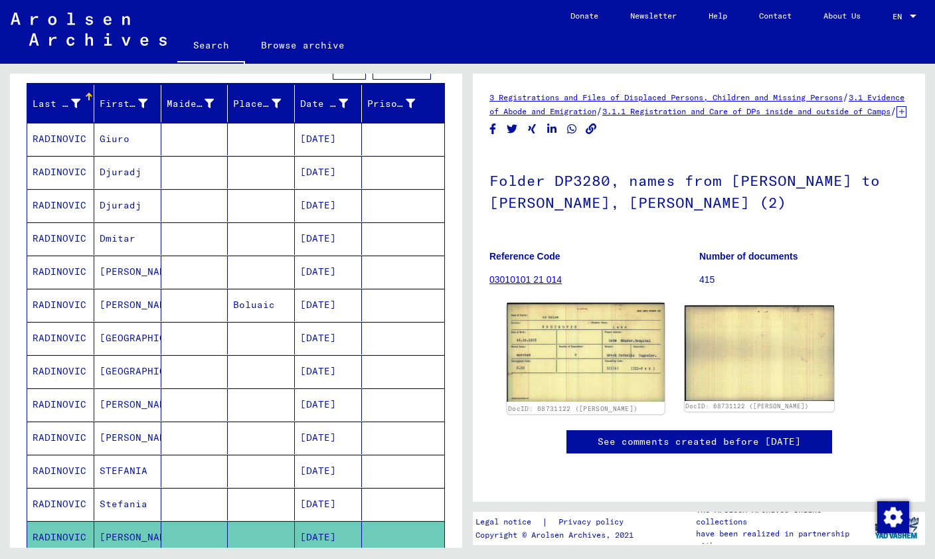 This screenshot has height=559, width=935. I want to click on img: Arolsen_neg.svg, so click(88, 29).